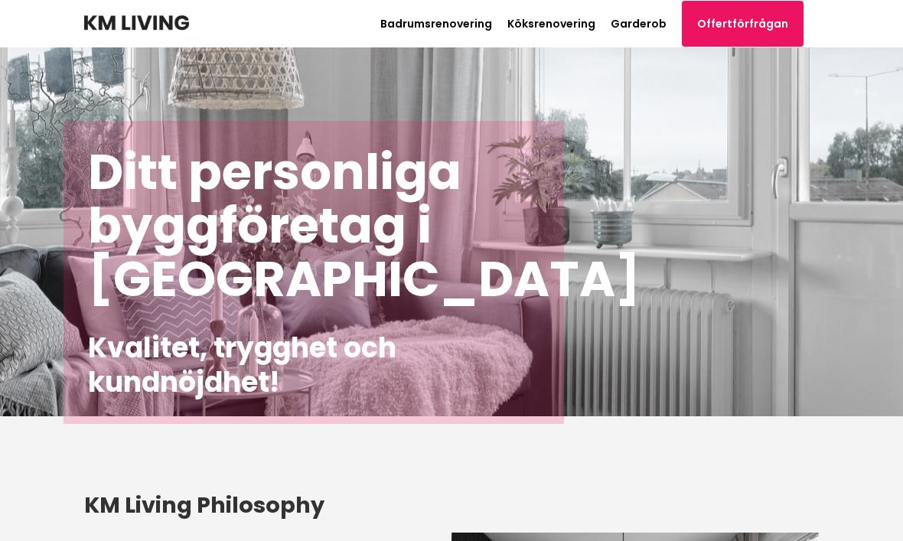  What do you see at coordinates (314, 365) in the screenshot?
I see `h2: Kvalitet, trygghet och kundnöjdhet!` at bounding box center [314, 365].